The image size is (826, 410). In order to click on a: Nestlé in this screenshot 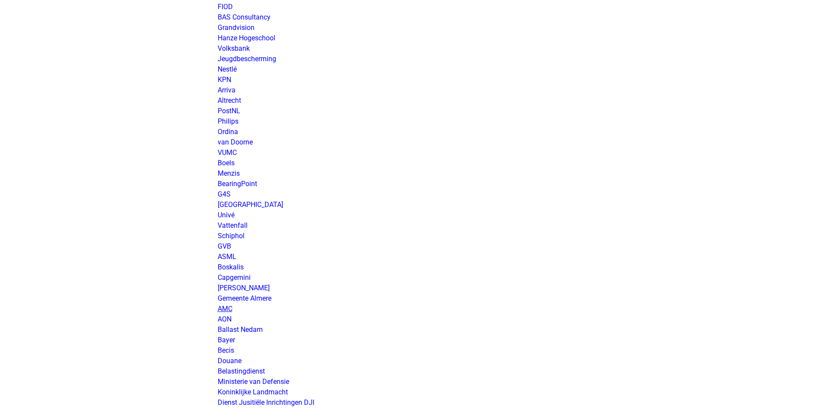, I will do `click(227, 69)`.